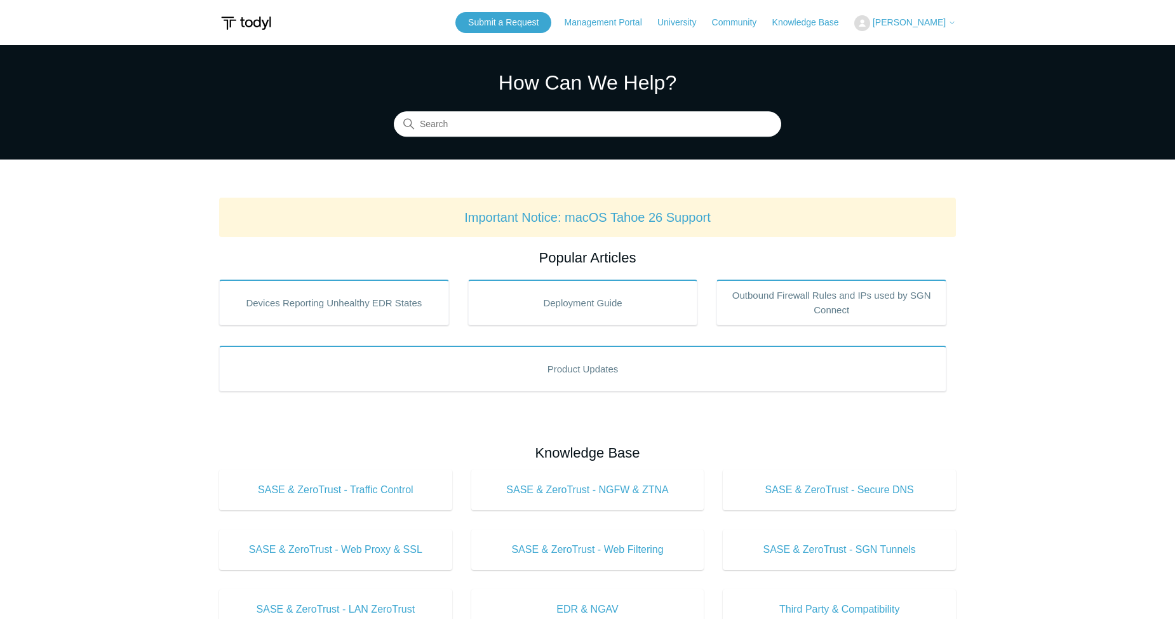  I want to click on h2: Popular Articles, so click(588, 257).